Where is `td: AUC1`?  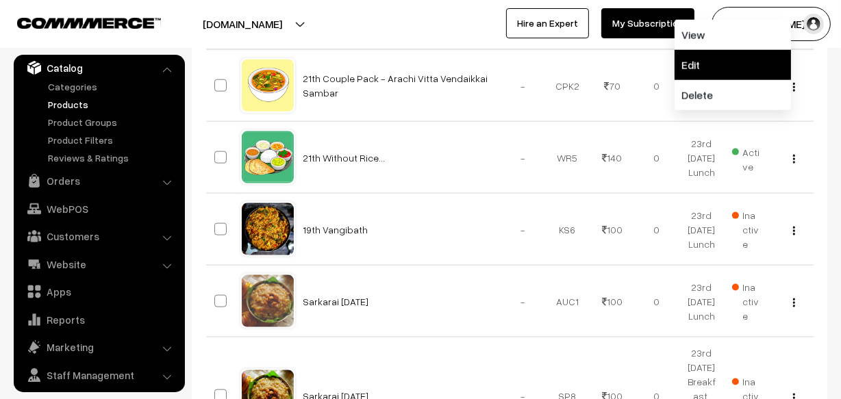 td: AUC1 is located at coordinates (567, 301).